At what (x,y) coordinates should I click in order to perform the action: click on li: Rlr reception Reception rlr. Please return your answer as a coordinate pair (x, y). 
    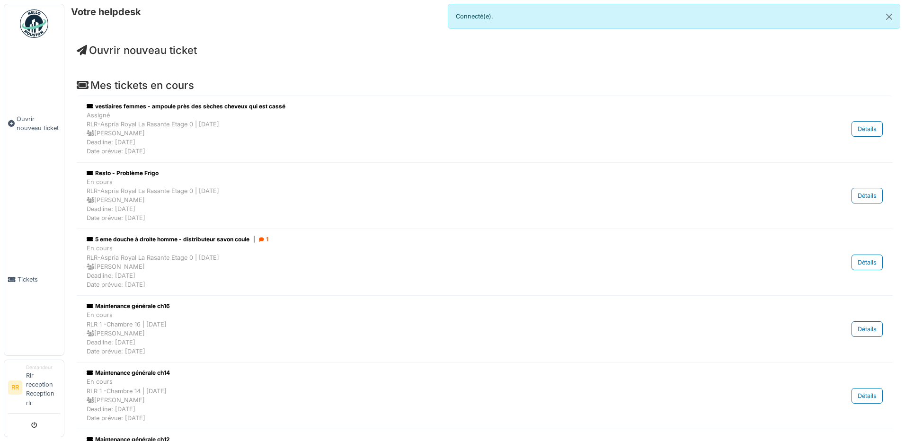
    Looking at the image, I should click on (43, 388).